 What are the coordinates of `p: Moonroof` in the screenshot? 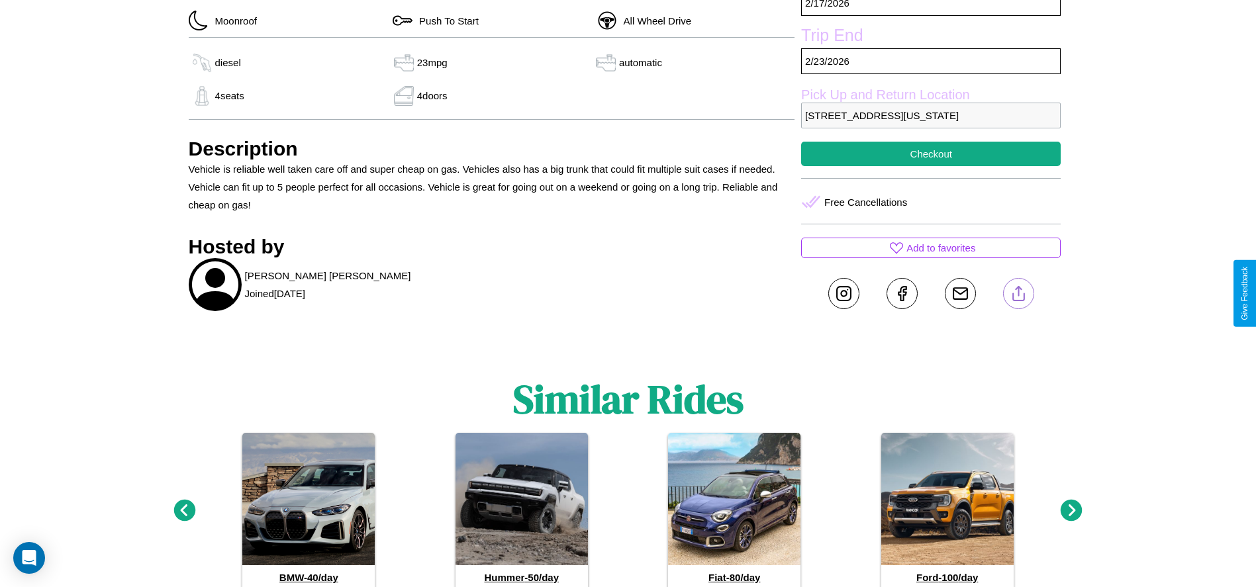 It's located at (232, 21).